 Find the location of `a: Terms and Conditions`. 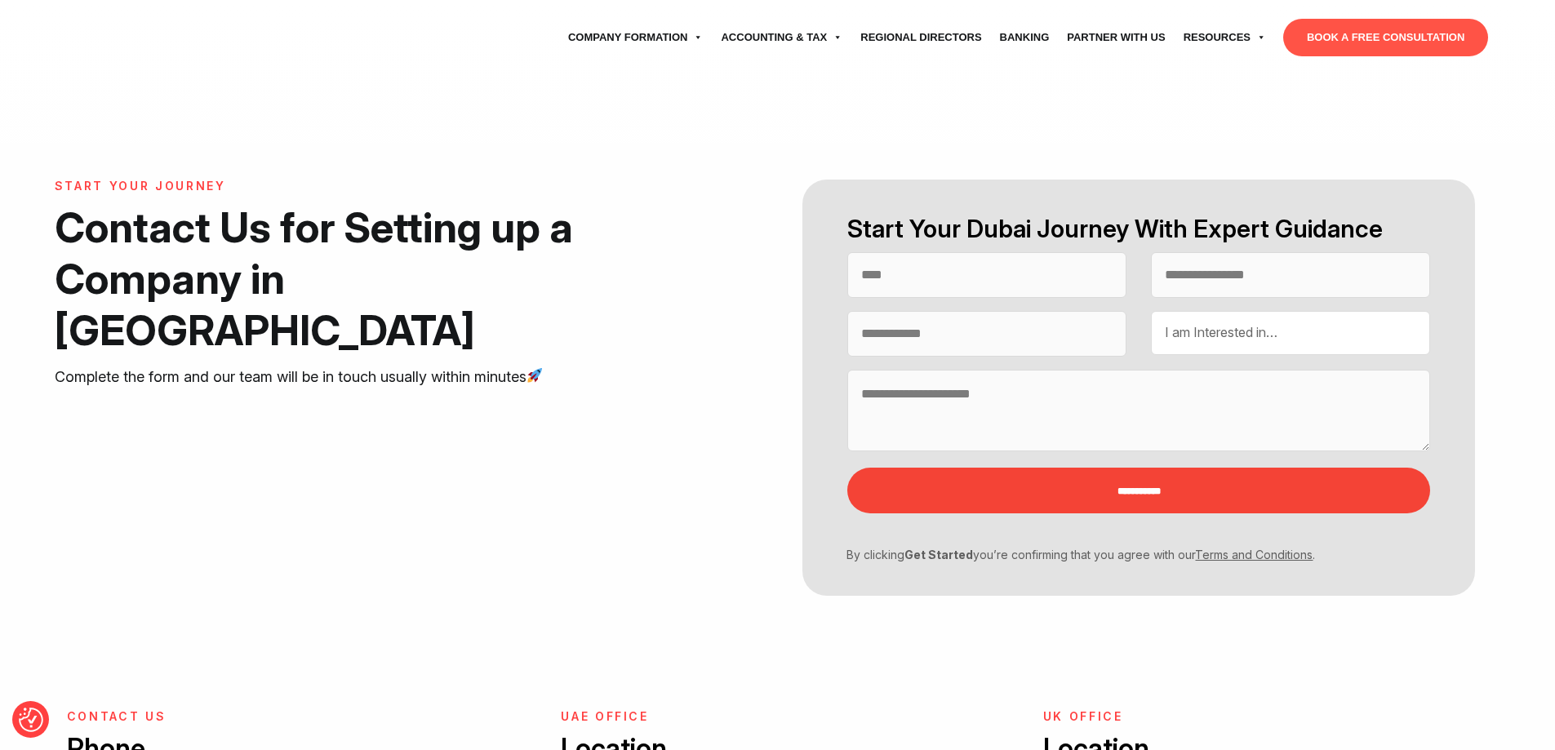

a: Terms and Conditions is located at coordinates (1254, 554).